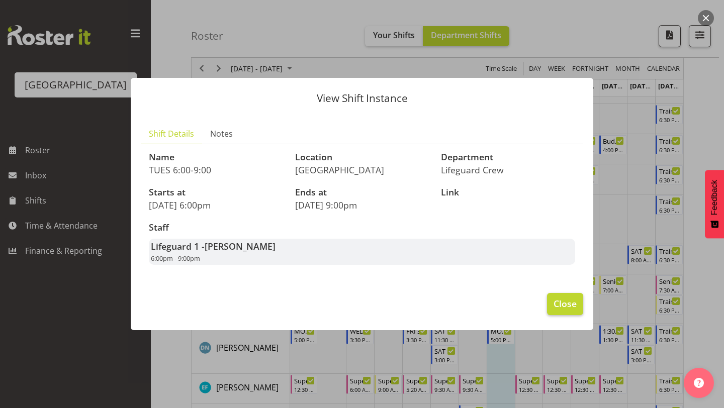 The image size is (724, 408). Describe the element at coordinates (362, 98) in the screenshot. I see `p: View Shift Instance` at that location.